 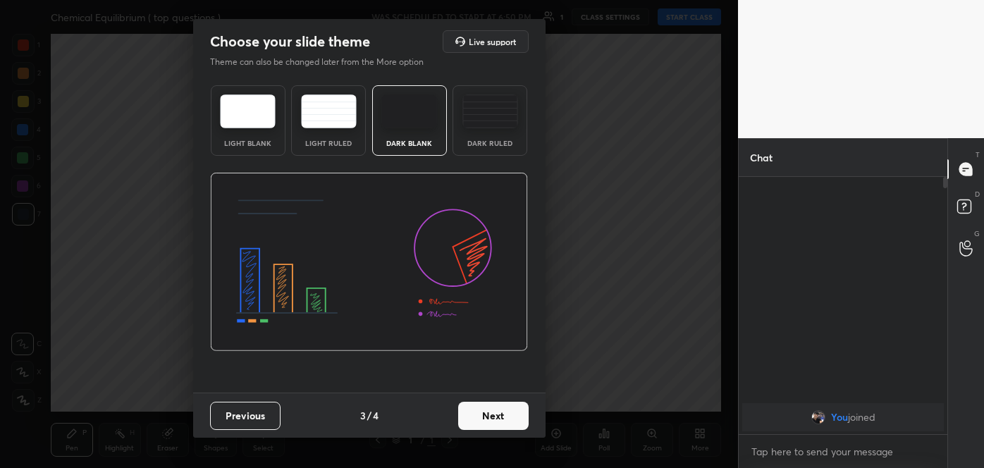 I want to click on h4: 4, so click(x=376, y=415).